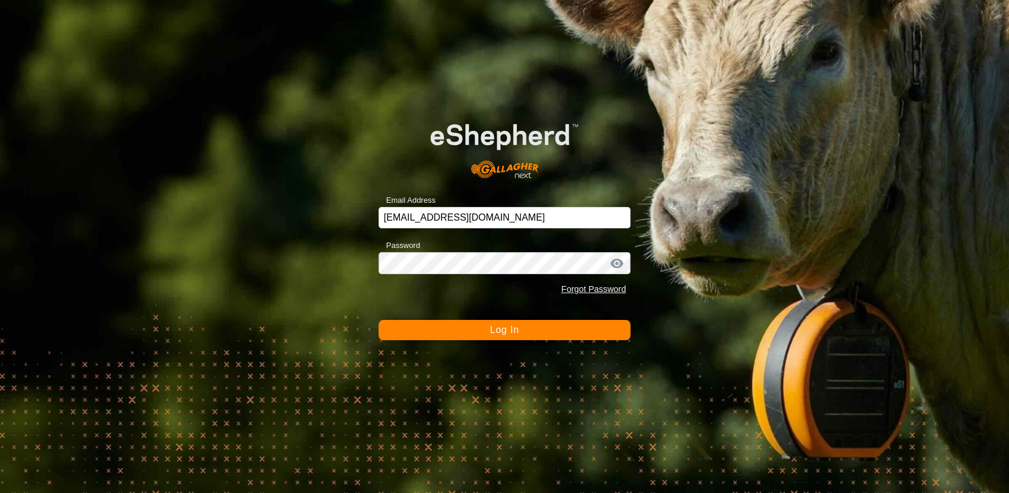 Image resolution: width=1009 pixels, height=493 pixels. Describe the element at coordinates (505, 146) in the screenshot. I see `img: E-shepherd Logo` at that location.